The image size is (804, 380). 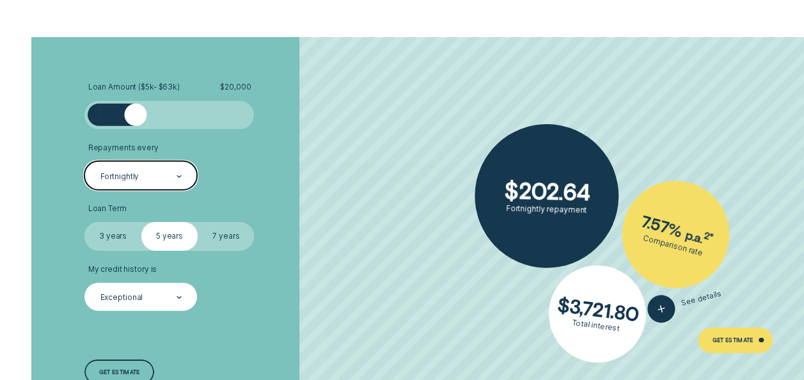 What do you see at coordinates (735, 340) in the screenshot?
I see `a: Get Estimate` at bounding box center [735, 340].